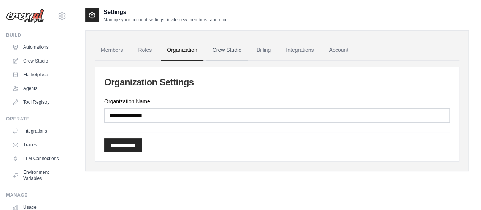 This screenshot has height=210, width=481. I want to click on a: Members, so click(112, 50).